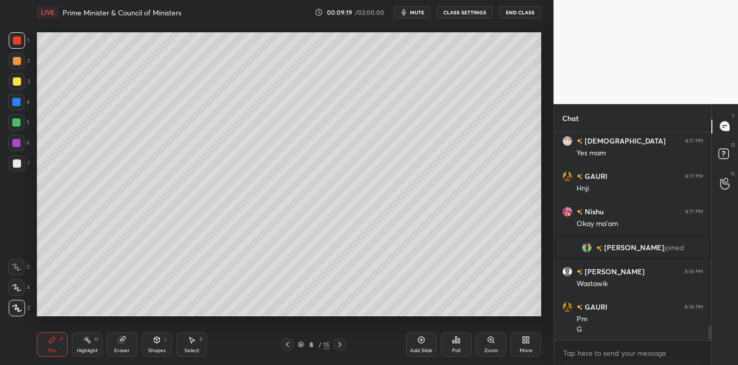 This screenshot has height=365, width=738. Describe the element at coordinates (567, 140) in the screenshot. I see `img: 01e10eeacd2c4f8e99796ea762c37a9f.jpg` at that location.